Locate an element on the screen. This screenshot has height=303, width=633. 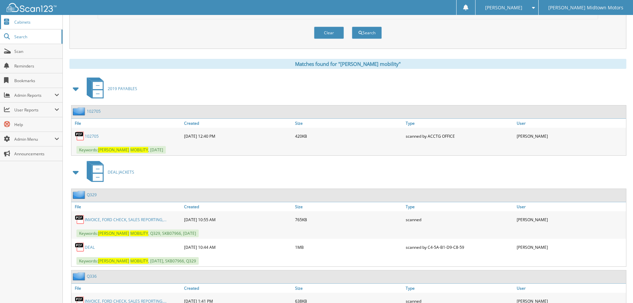
span: Bookmarks is located at coordinates (37, 80).